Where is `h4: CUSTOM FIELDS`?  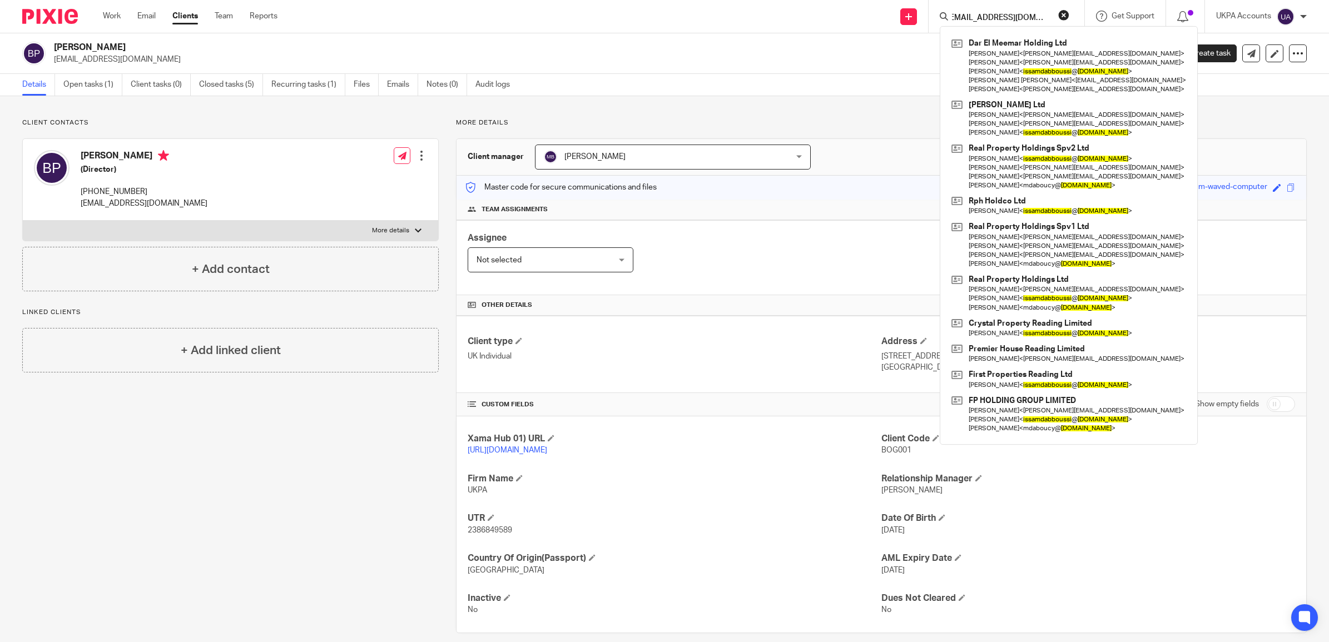 h4: CUSTOM FIELDS is located at coordinates (675, 405).